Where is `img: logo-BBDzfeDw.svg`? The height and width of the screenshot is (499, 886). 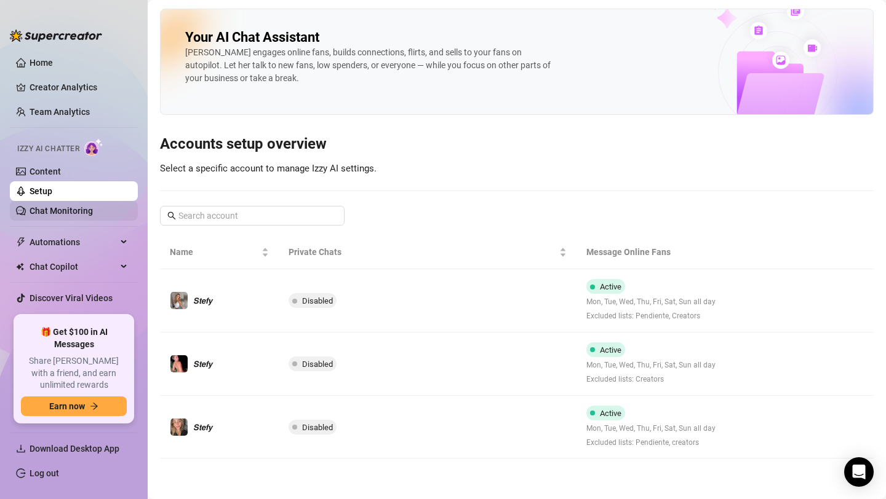 img: logo-BBDzfeDw.svg is located at coordinates (56, 36).